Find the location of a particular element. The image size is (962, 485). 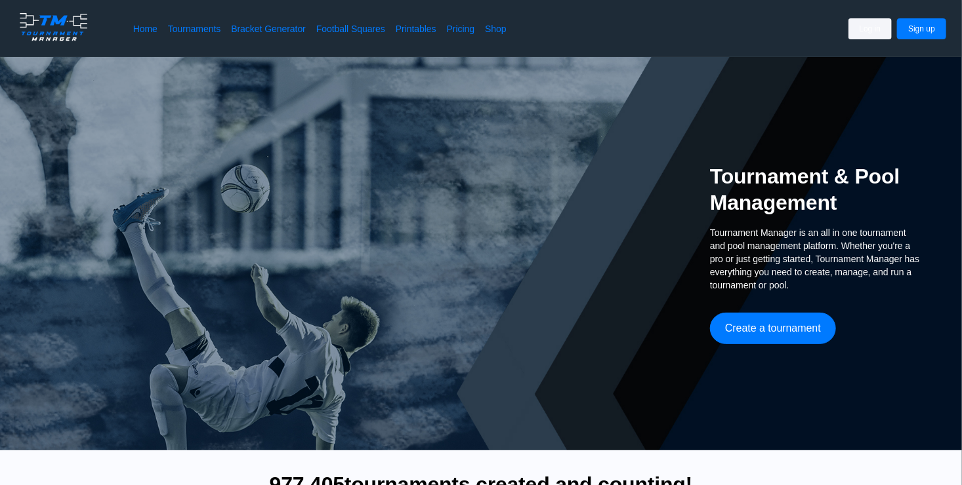

a: Football Squares is located at coordinates (350, 29).